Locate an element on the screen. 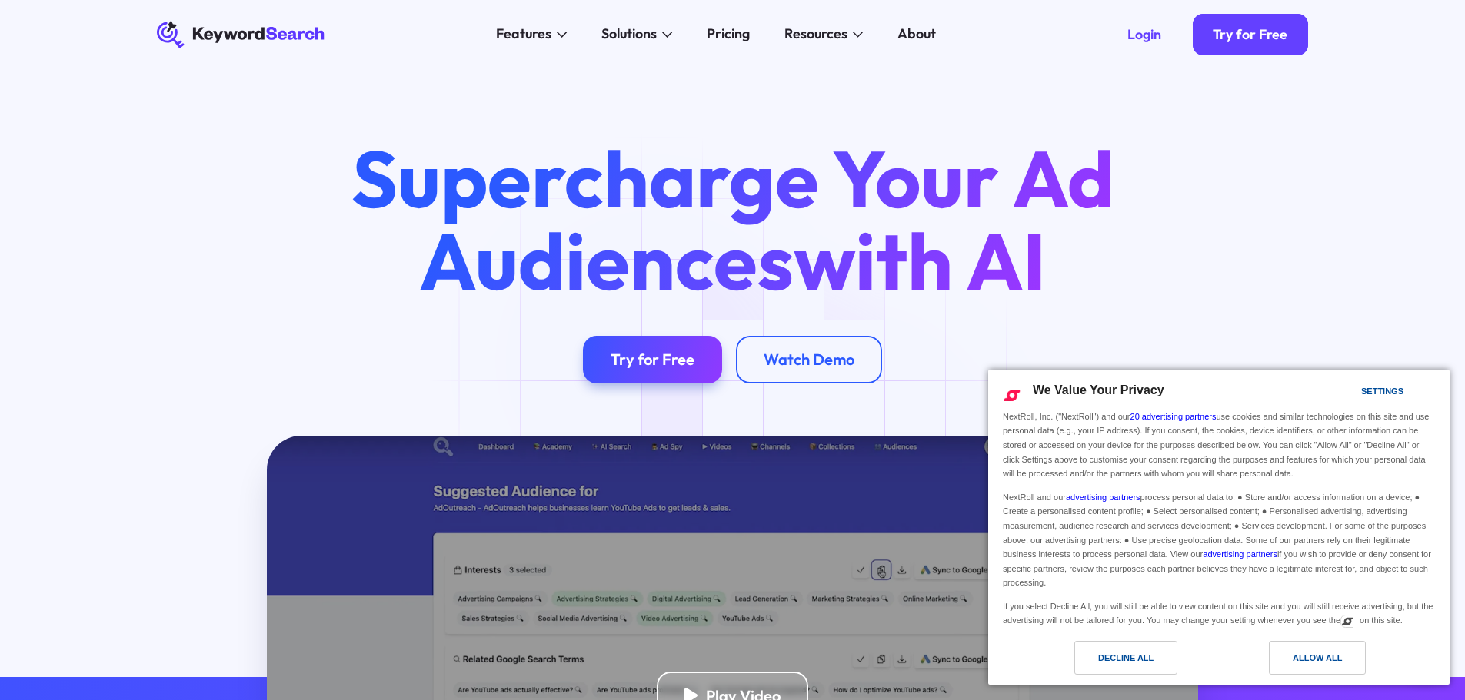 The image size is (1465, 700). a: About is located at coordinates (917, 35).